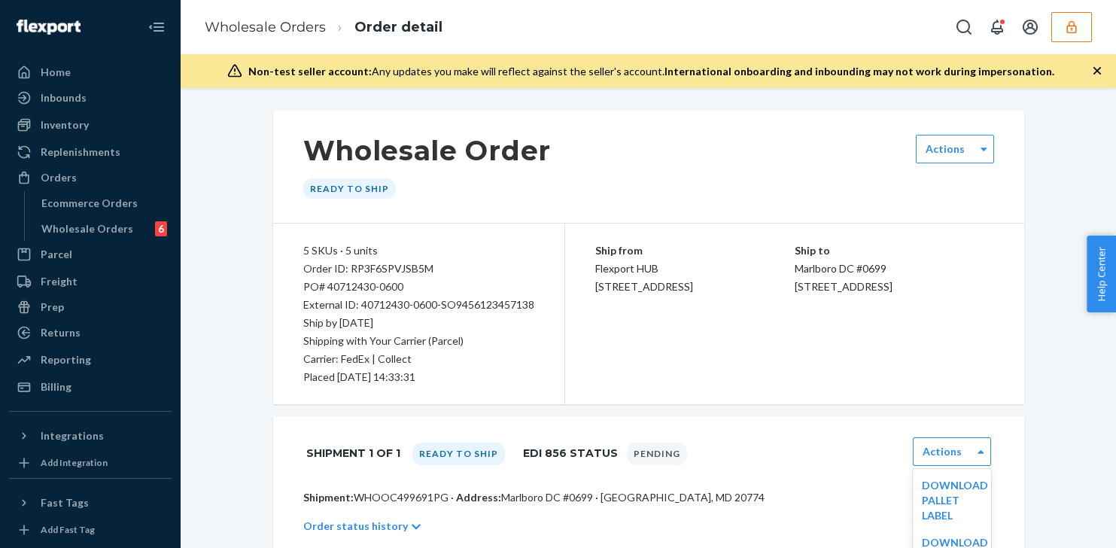 The image size is (1116, 548). I want to click on div: Reporting, so click(65, 360).